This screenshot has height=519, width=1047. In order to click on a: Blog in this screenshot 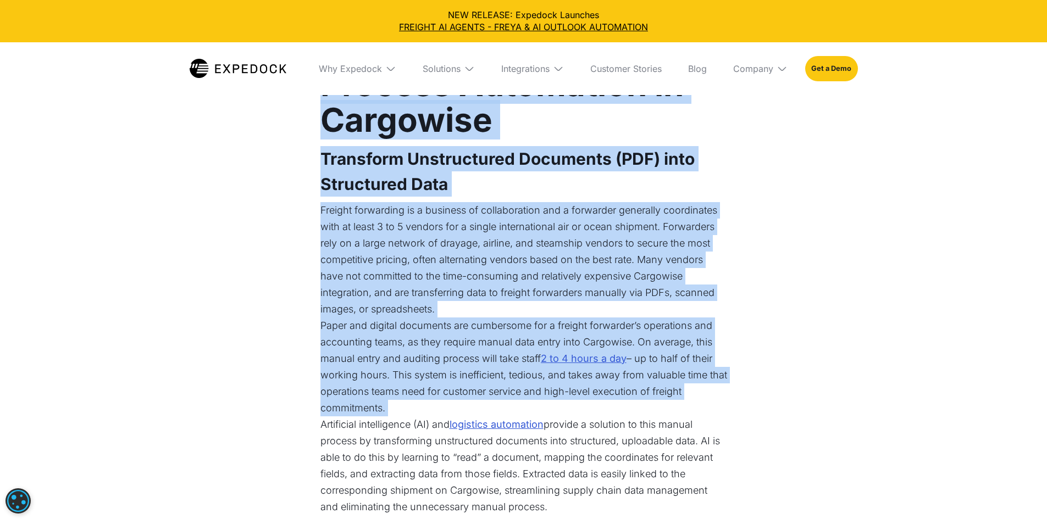, I will do `click(698, 69)`.